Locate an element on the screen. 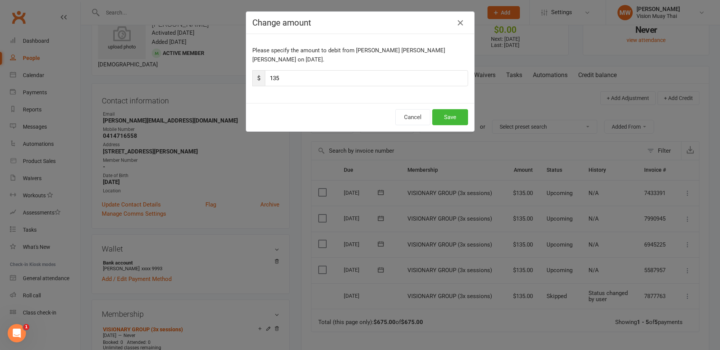  button: Save is located at coordinates (450, 117).